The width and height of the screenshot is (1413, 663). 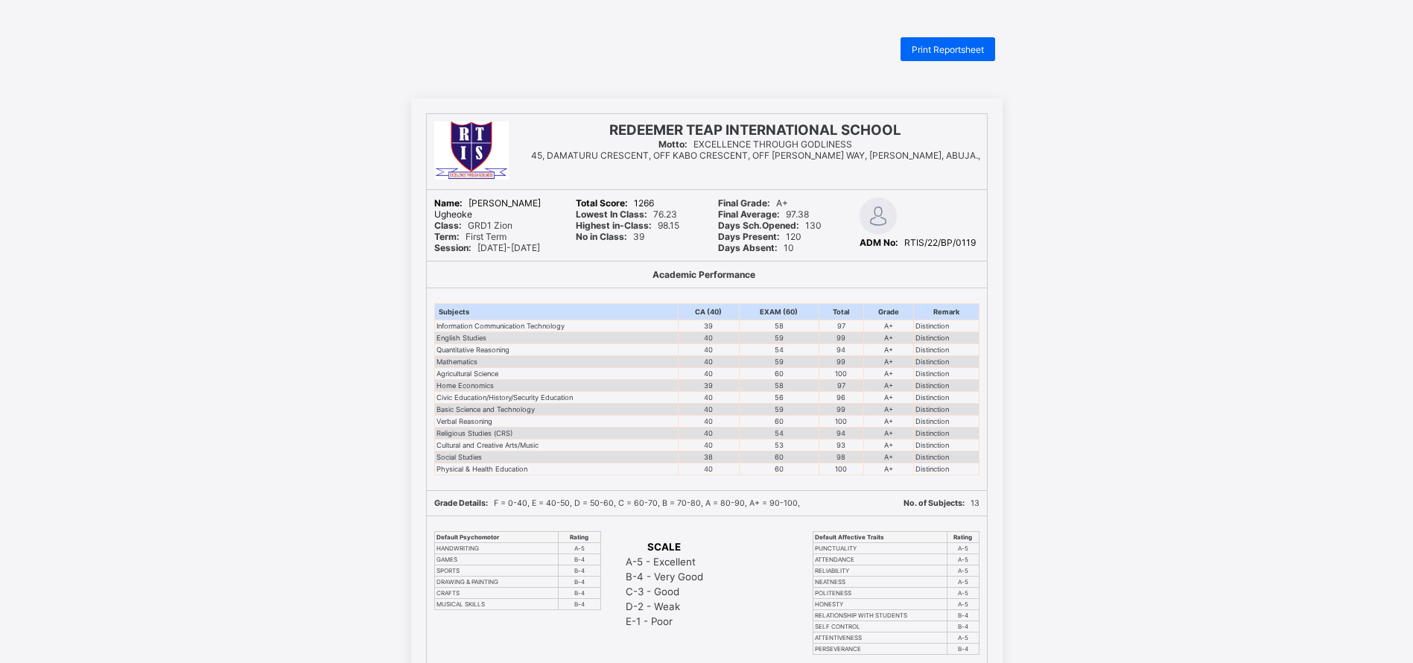 I want to click on span: 10, so click(x=756, y=247).